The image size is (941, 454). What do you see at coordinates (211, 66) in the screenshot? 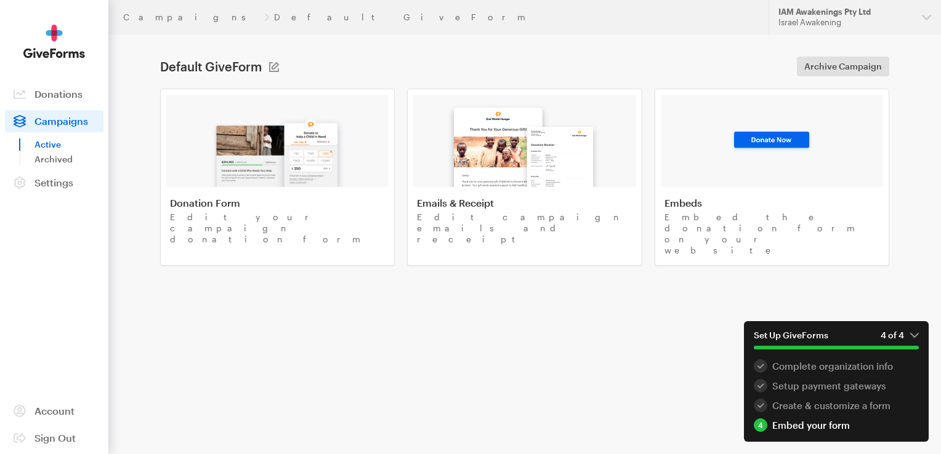
I see `h1: Default GiveForm` at bounding box center [211, 66].